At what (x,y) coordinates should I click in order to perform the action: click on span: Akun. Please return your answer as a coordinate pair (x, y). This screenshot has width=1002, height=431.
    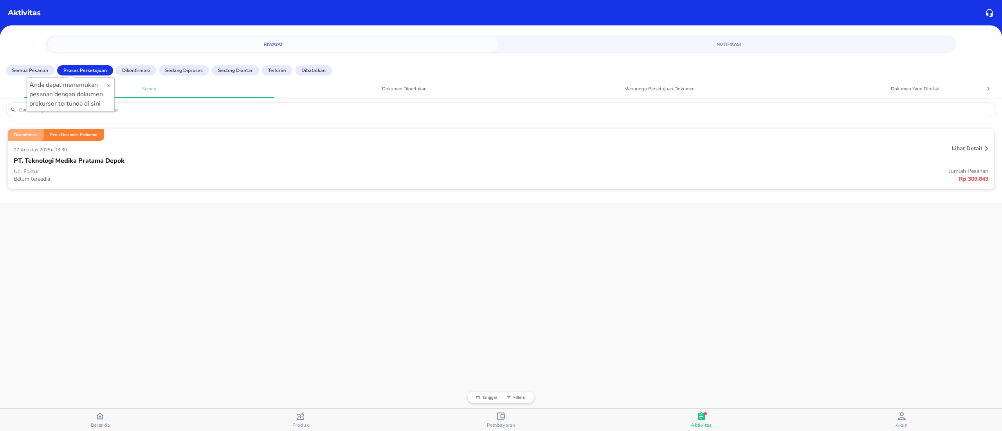
    Looking at the image, I should click on (902, 426).